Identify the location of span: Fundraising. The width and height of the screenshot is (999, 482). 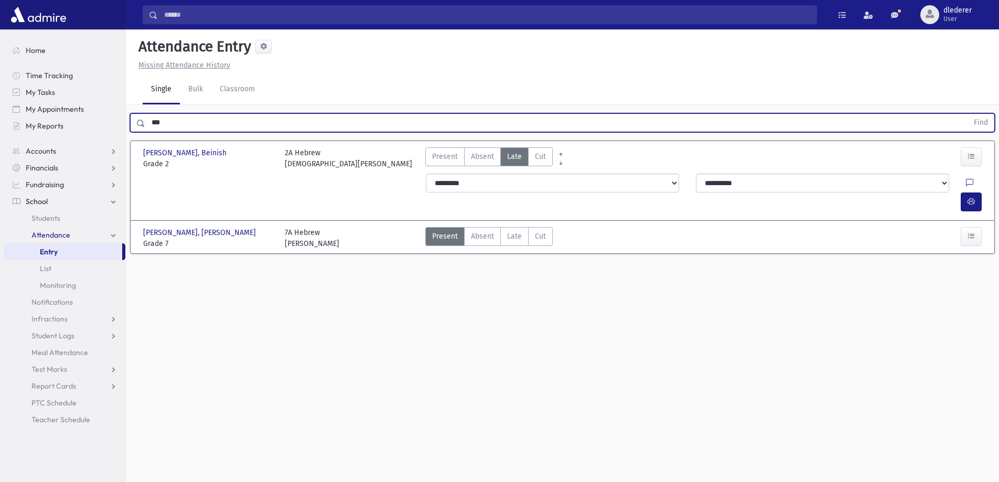
(45, 185).